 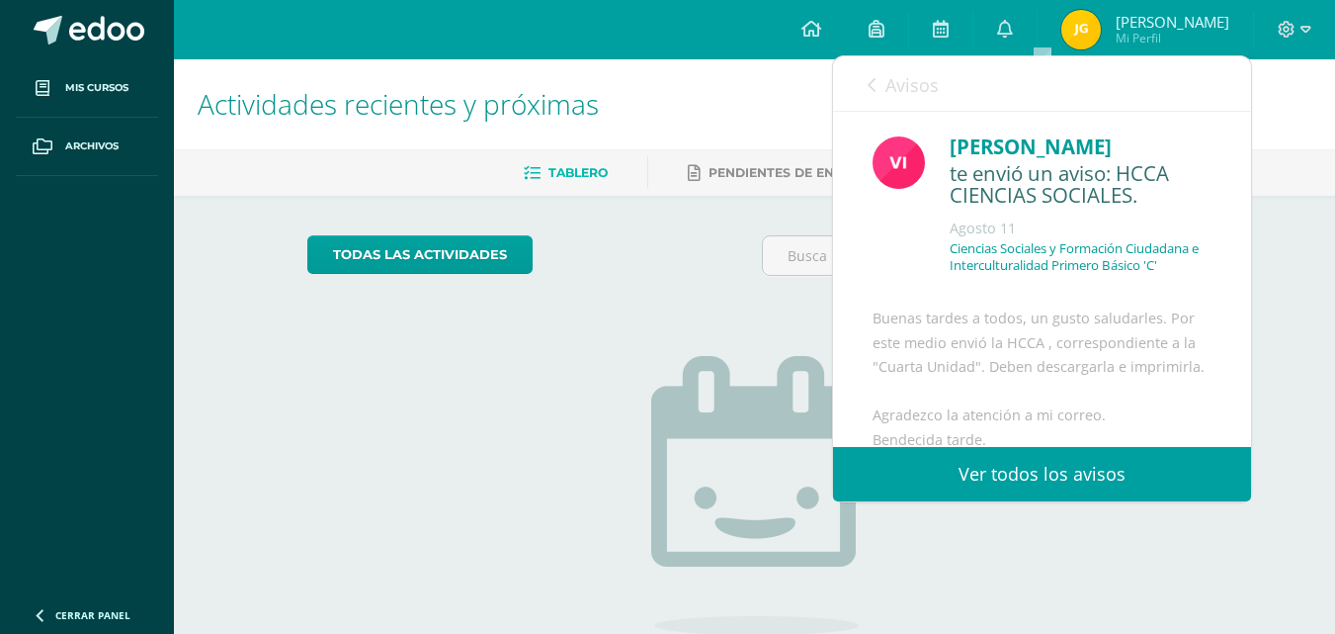 What do you see at coordinates (1080, 257) in the screenshot?
I see `p: Ciencias Sociales y Formación Ciudadana e Interculturalidad Primero Básico 'C'` at bounding box center [1080, 257].